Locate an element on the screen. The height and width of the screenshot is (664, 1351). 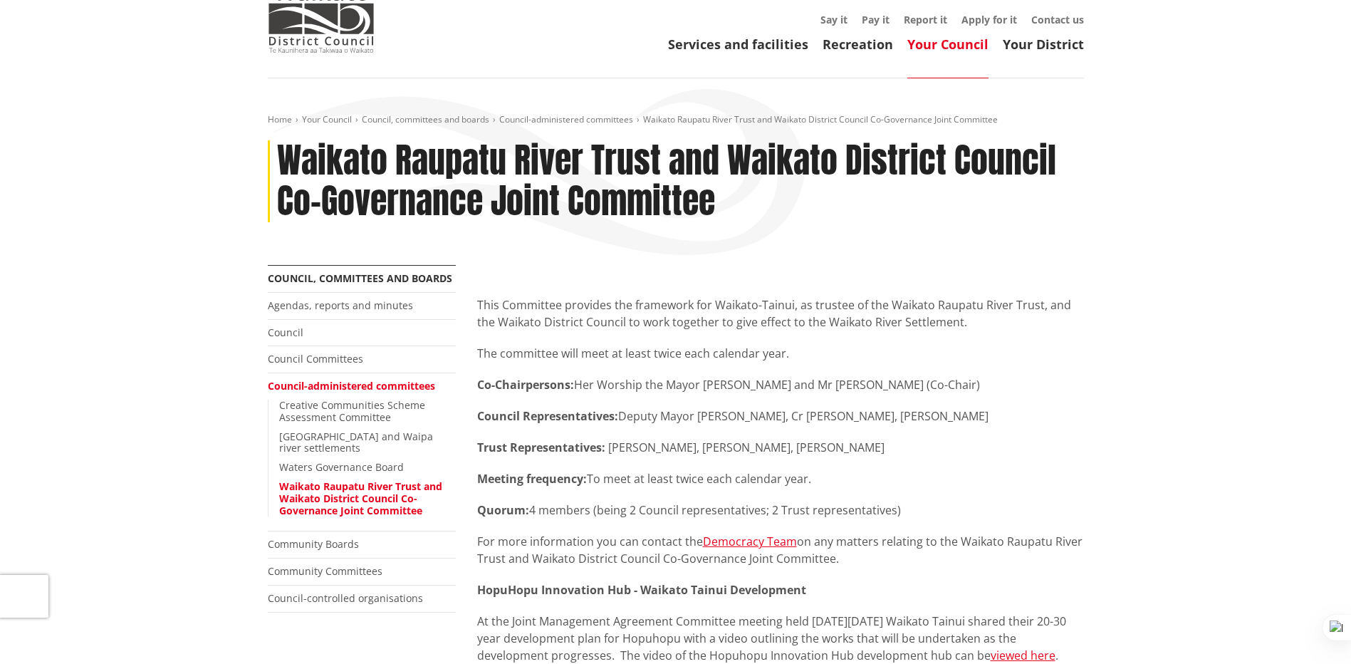
span: Waikato Raupatu River Trust and Waikato District Council Co-Governance Joint Committee is located at coordinates (820, 119).